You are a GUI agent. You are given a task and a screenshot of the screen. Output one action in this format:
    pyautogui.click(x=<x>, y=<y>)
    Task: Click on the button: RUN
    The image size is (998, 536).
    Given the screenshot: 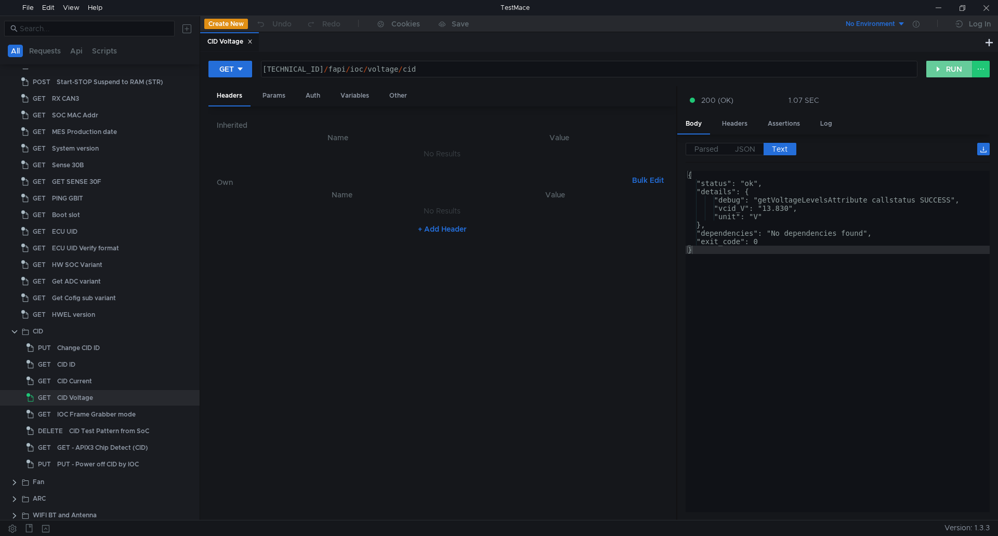 What is the action you would take?
    pyautogui.click(x=949, y=69)
    